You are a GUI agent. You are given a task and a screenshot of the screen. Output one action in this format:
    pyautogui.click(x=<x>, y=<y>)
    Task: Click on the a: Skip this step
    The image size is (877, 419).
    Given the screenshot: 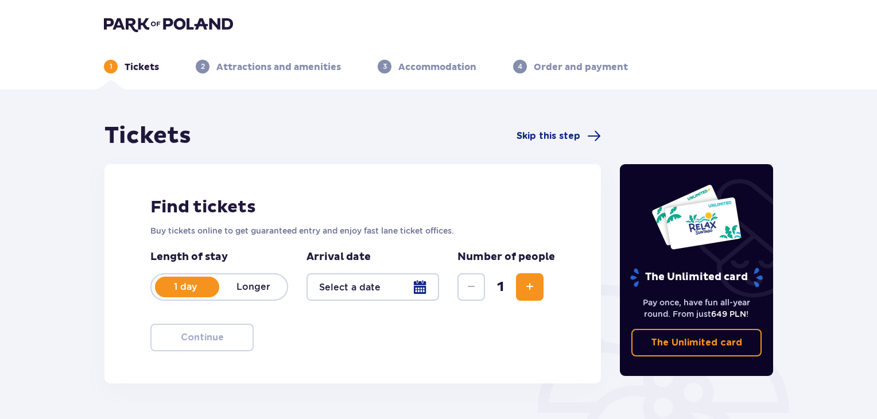 What is the action you would take?
    pyautogui.click(x=559, y=136)
    